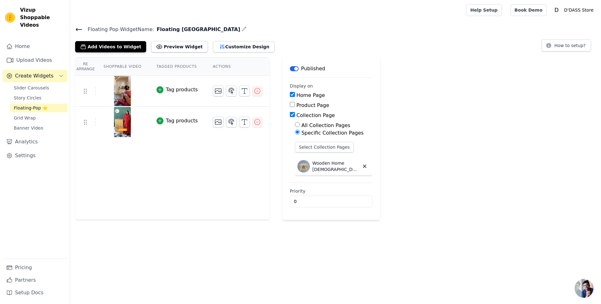 This screenshot has height=304, width=601. I want to click on button: How to setup?, so click(567, 45).